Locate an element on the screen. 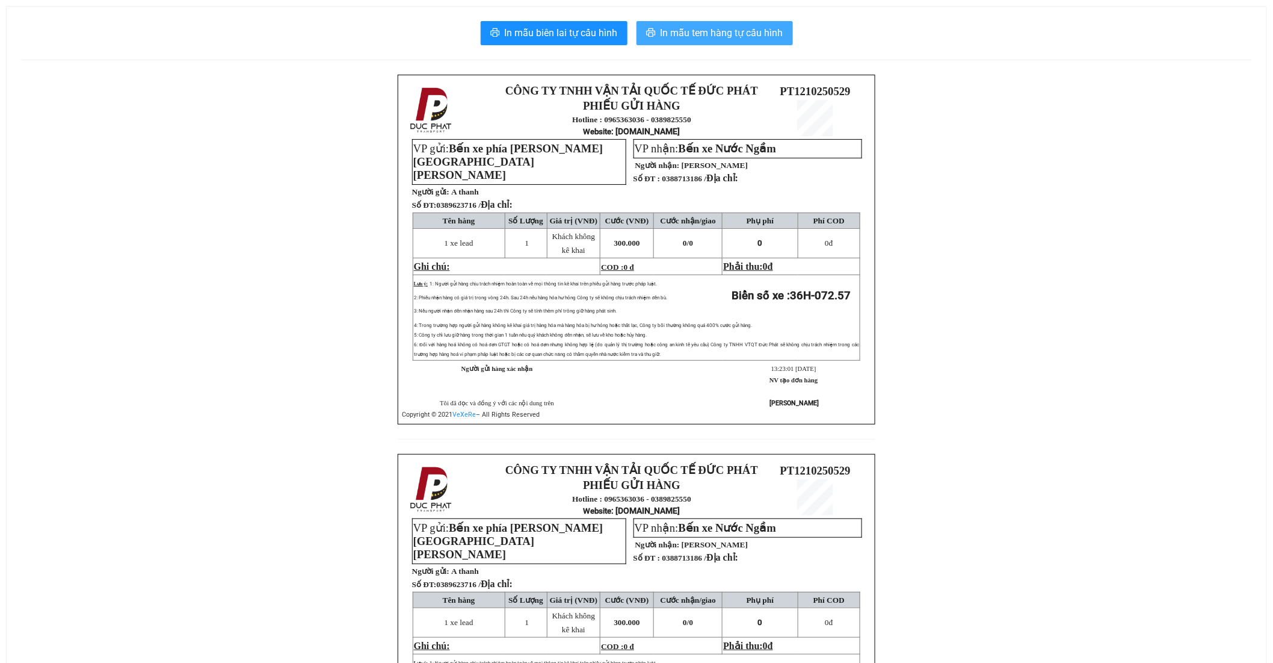 This screenshot has height=663, width=1273. button: printerIn mẫu tem hàng tự cấu hình is located at coordinates (715, 33).